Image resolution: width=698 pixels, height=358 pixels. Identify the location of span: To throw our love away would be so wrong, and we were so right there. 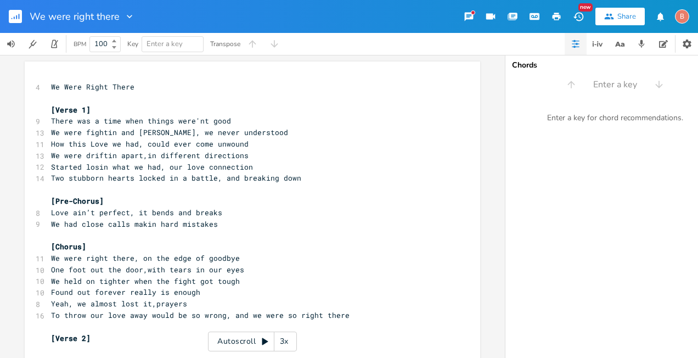
(200, 315).